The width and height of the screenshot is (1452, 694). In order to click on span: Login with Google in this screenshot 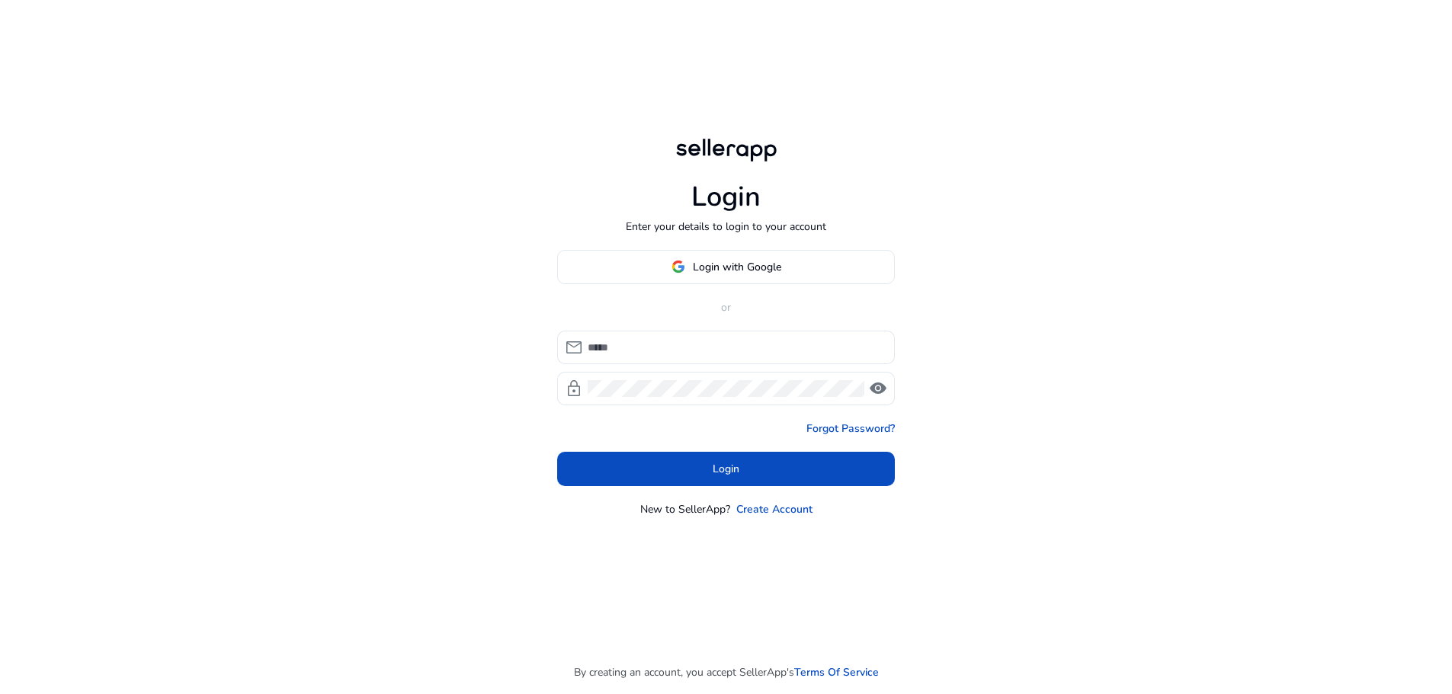, I will do `click(737, 267)`.